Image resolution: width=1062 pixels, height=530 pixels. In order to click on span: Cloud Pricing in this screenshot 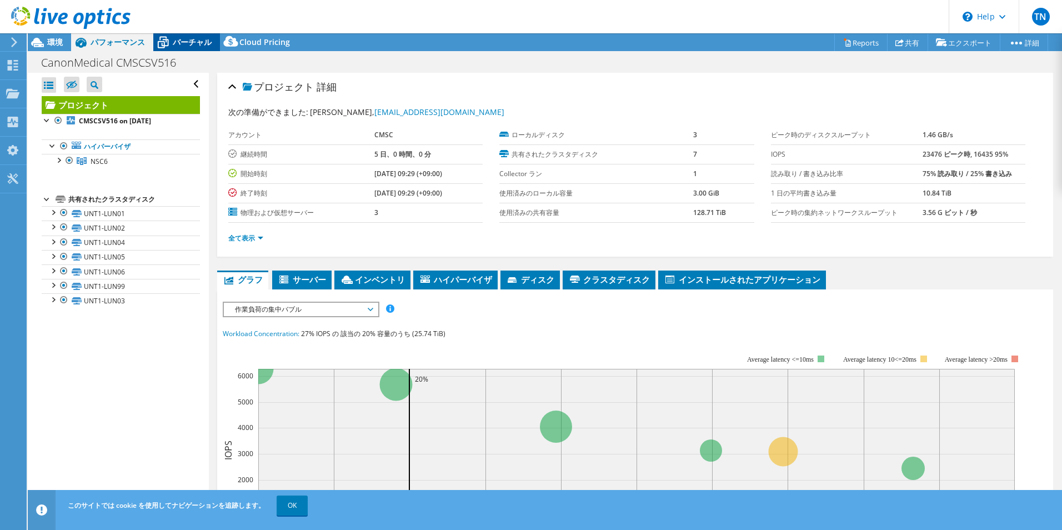, I will do `click(264, 42)`.